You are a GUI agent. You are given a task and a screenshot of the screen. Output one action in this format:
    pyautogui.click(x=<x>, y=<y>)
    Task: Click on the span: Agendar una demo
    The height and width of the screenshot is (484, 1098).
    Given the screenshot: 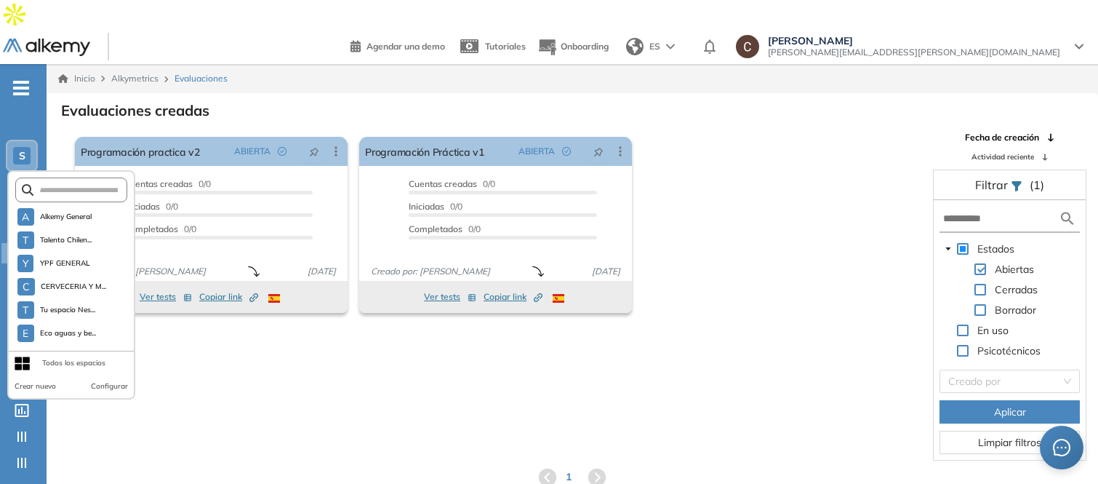 What is the action you would take?
    pyautogui.click(x=406, y=46)
    